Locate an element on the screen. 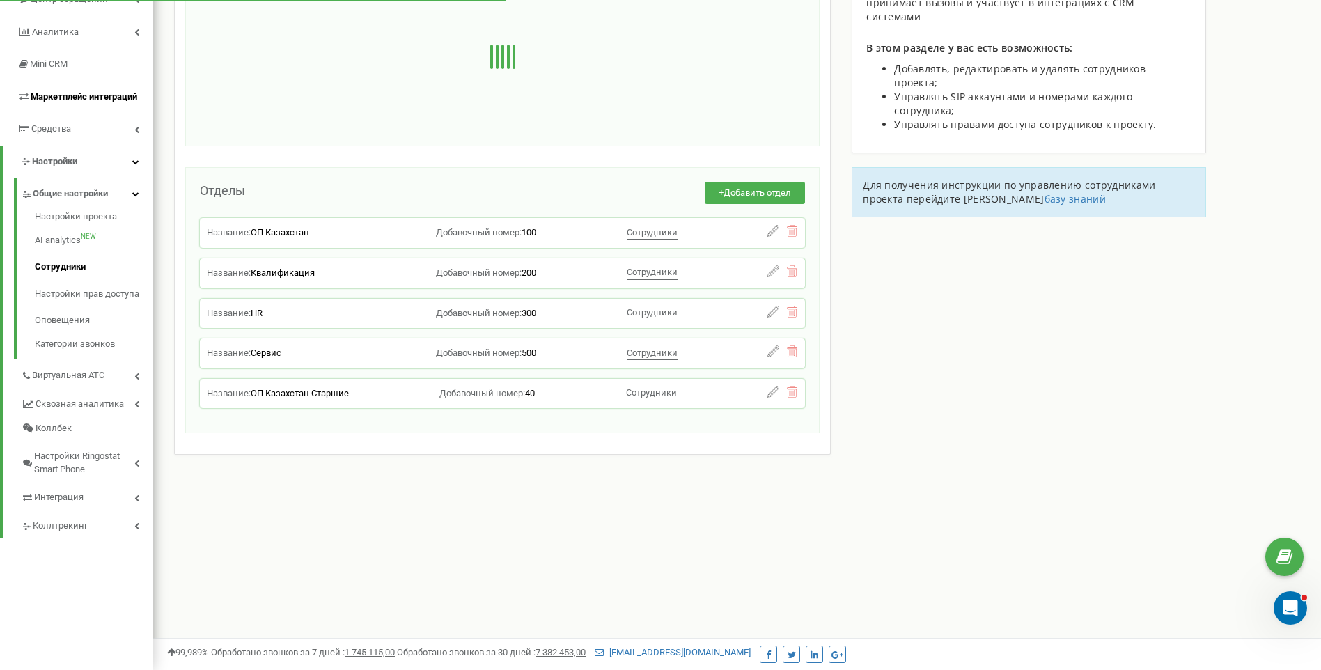 The width and height of the screenshot is (1321, 670). span: Интеграция is located at coordinates (59, 498).